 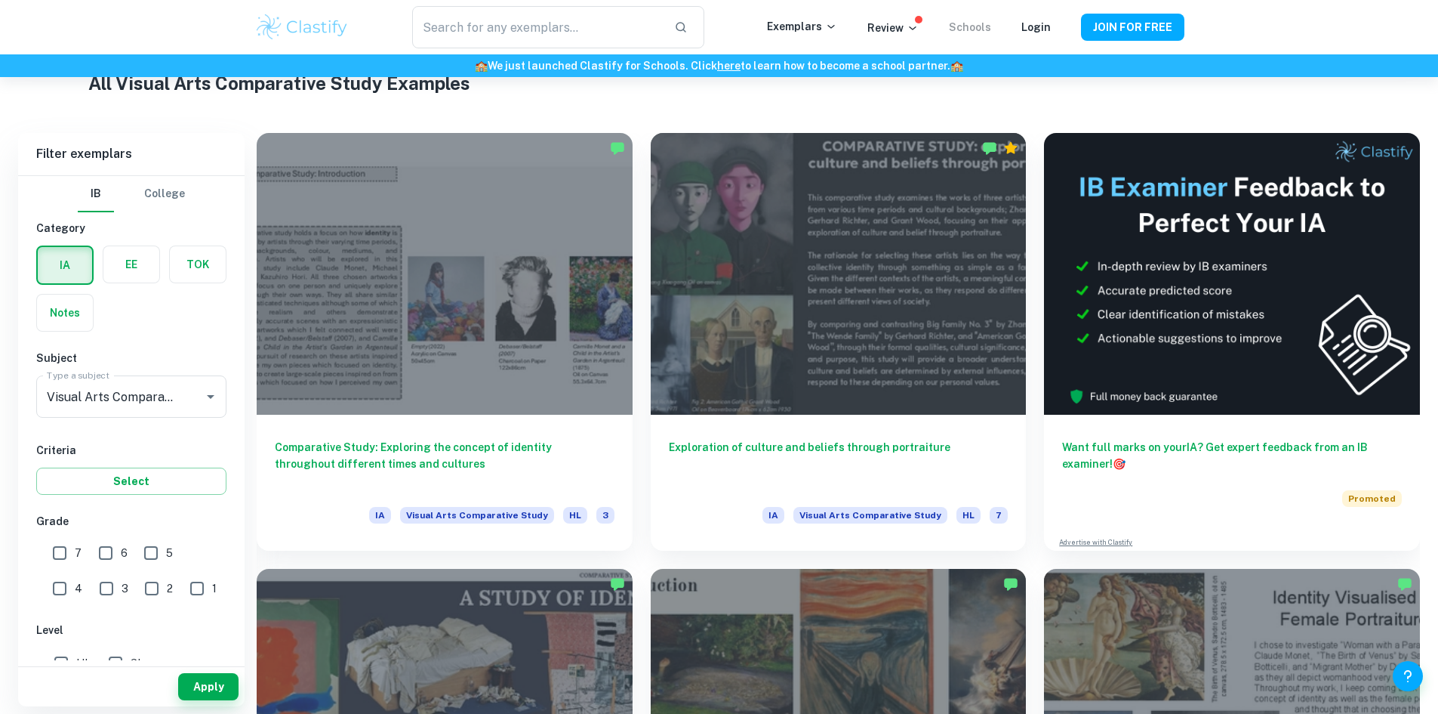 I want to click on img: Clastify logo, so click(x=302, y=27).